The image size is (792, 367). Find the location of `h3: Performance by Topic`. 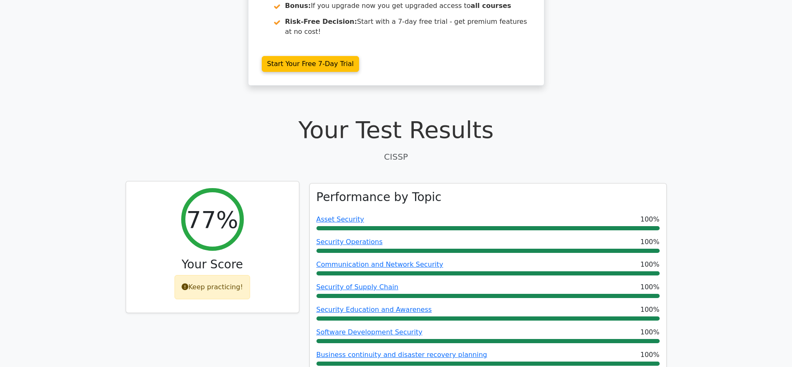

h3: Performance by Topic is located at coordinates (379, 197).